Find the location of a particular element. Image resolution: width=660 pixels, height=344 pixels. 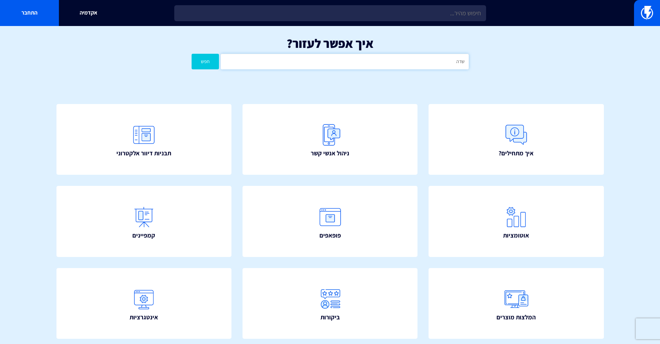

a: המלצות מוצרים is located at coordinates (517, 303).